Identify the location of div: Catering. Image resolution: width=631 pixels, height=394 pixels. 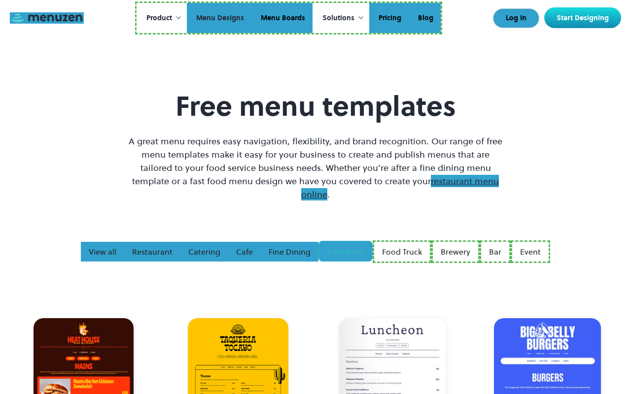
(204, 252).